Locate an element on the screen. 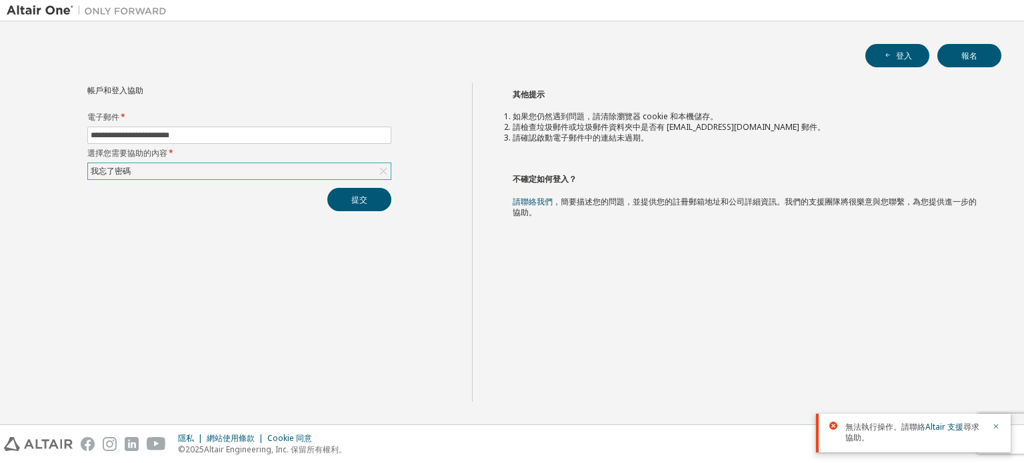 The height and width of the screenshot is (463, 1024). font: 尋求協助。 is located at coordinates (912, 432).